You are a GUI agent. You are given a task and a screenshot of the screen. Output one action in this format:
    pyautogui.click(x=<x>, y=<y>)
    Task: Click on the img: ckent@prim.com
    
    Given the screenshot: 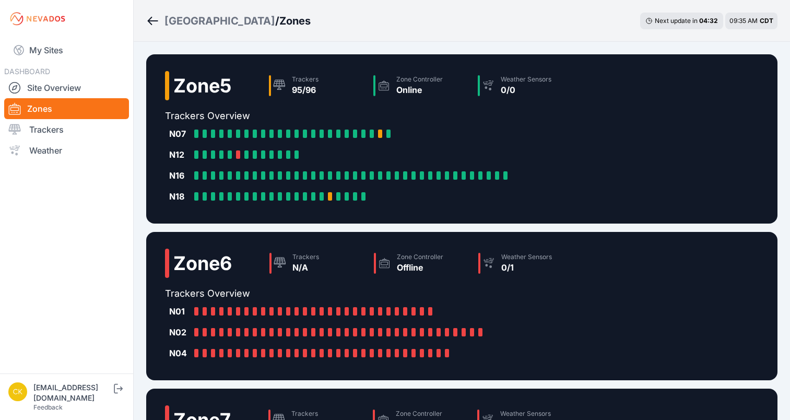 What is the action you would take?
    pyautogui.click(x=18, y=392)
    